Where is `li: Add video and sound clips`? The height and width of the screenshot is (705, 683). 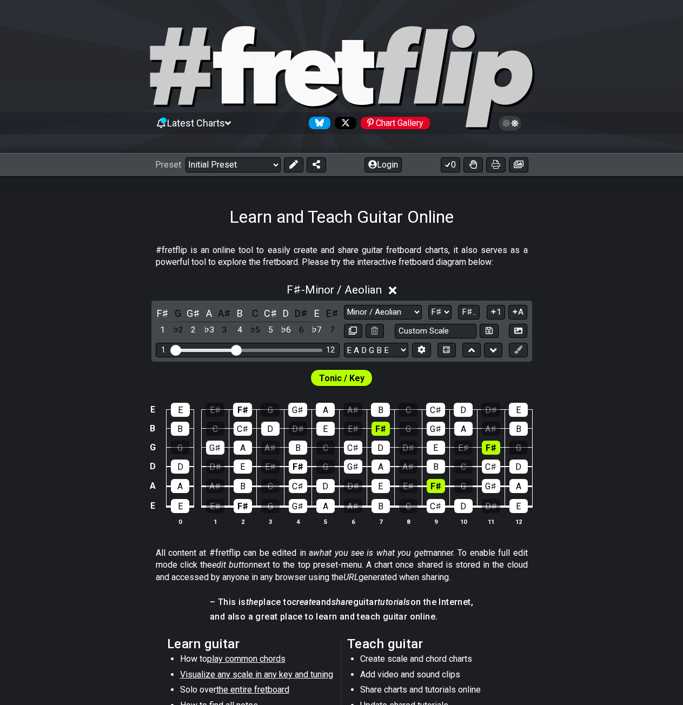 li: Add video and sound clips is located at coordinates (437, 677).